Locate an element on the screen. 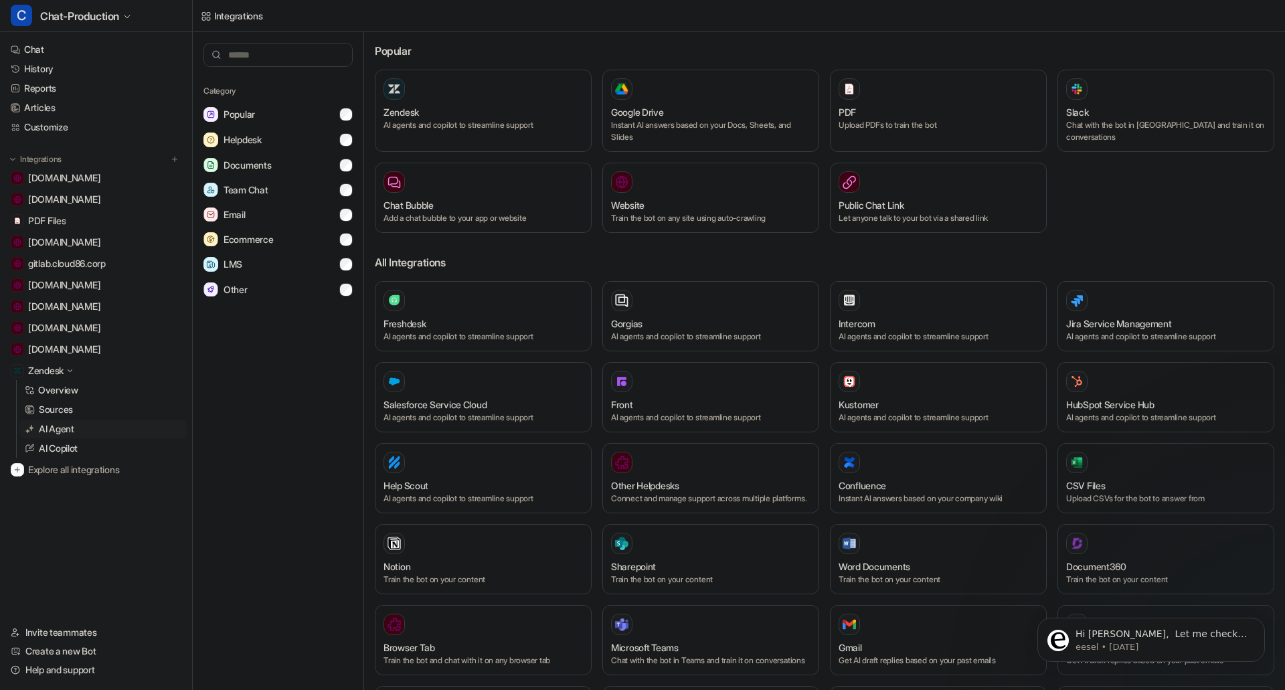  a: Articles is located at coordinates (96, 108).